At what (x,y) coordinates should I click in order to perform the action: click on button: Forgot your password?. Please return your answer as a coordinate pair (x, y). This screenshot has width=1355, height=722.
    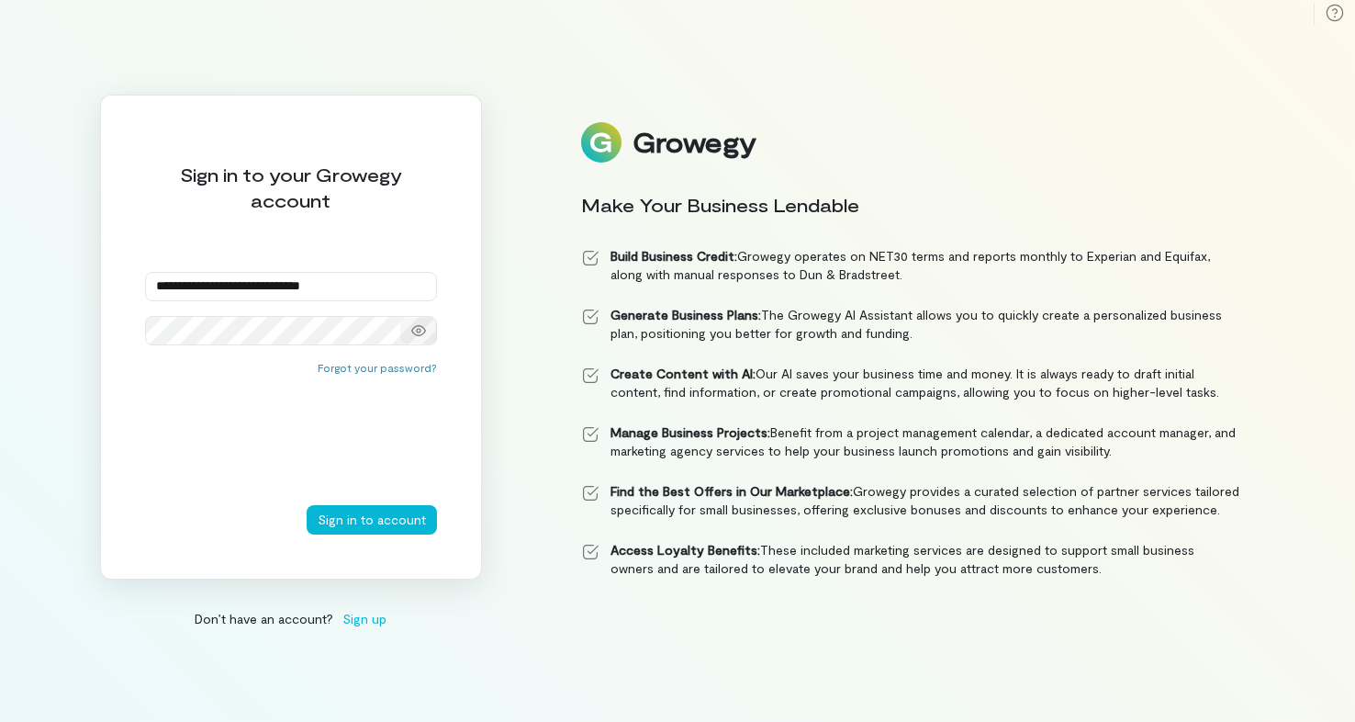
    Looking at the image, I should click on (377, 367).